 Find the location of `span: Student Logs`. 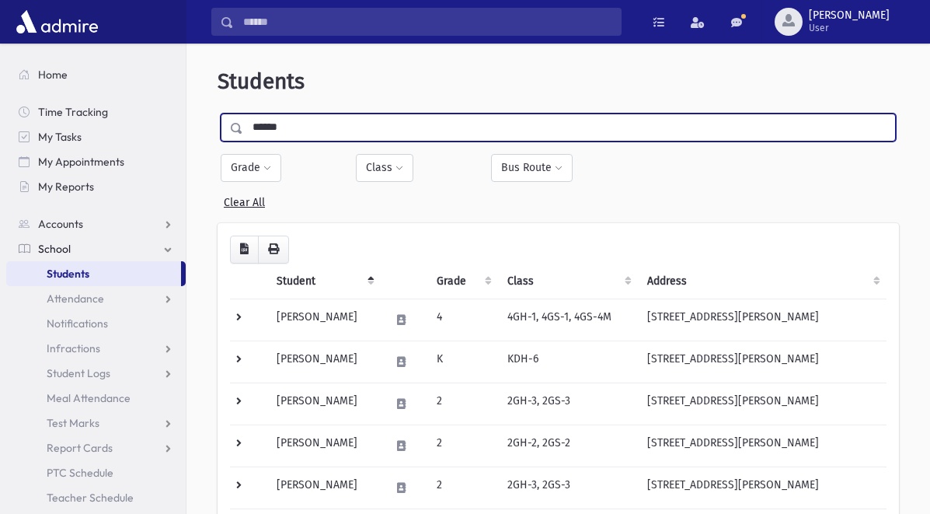

span: Student Logs is located at coordinates (78, 373).